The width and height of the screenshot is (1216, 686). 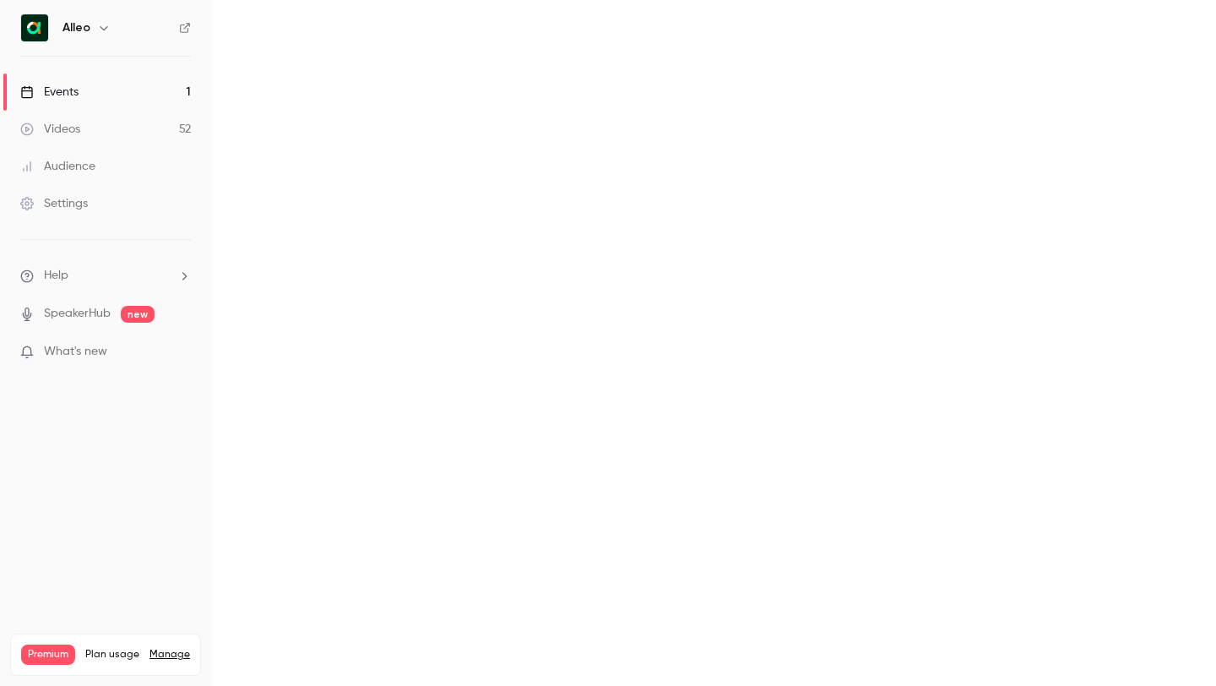 I want to click on a: SpeakerHub, so click(x=77, y=313).